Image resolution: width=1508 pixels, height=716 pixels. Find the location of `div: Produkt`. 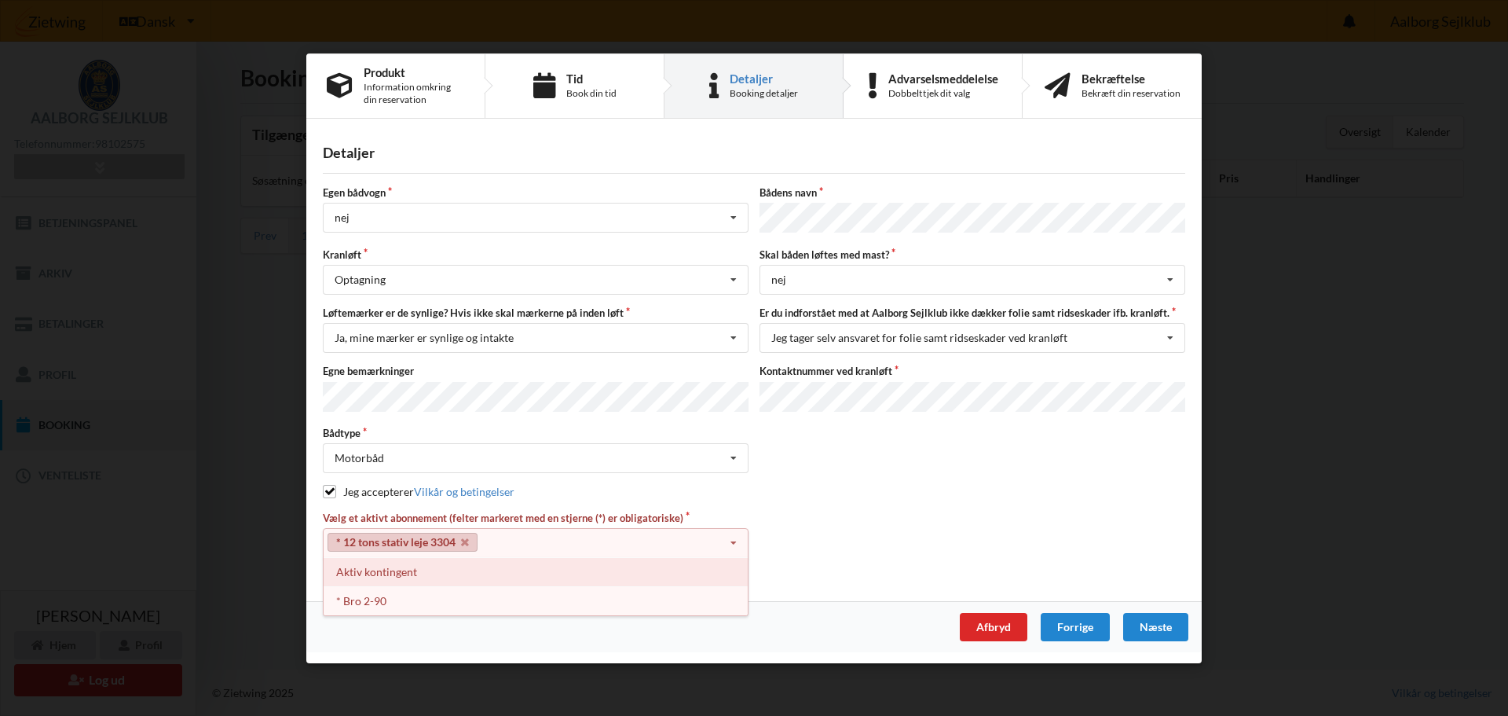

div: Produkt is located at coordinates (414, 71).